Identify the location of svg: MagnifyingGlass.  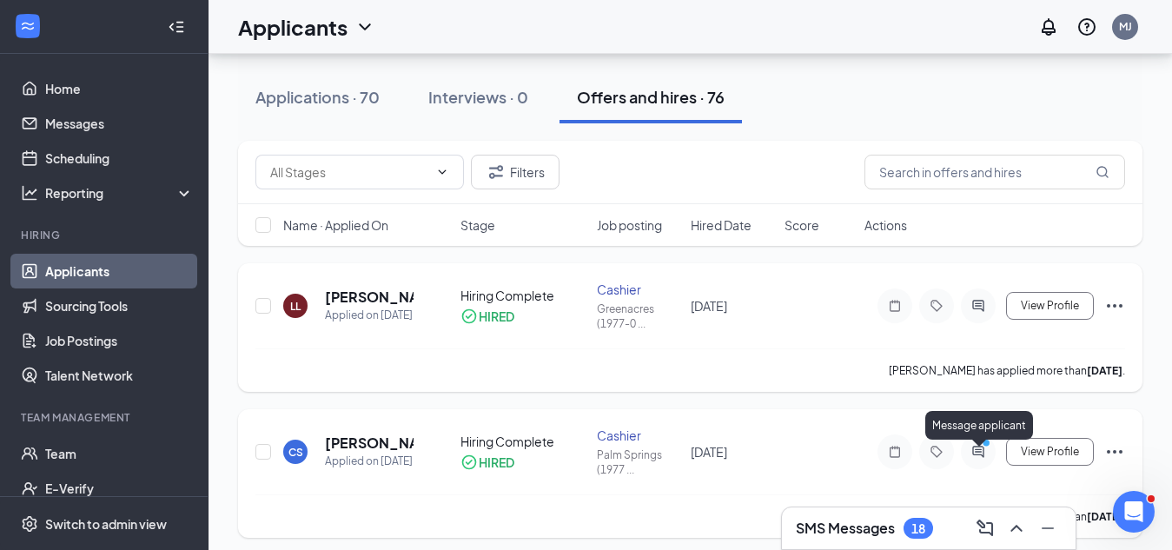
(1103, 172).